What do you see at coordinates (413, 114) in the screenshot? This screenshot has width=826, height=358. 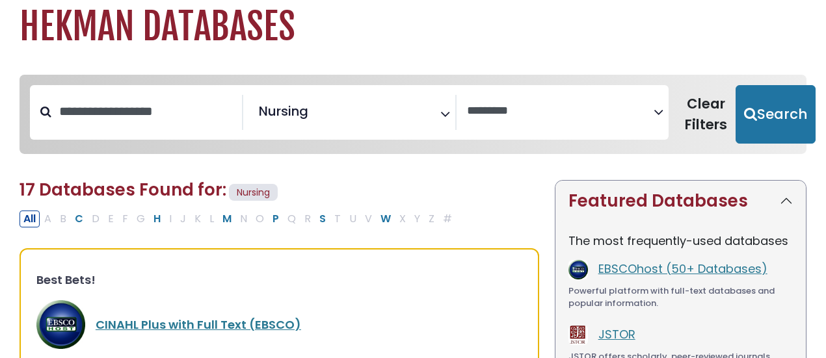 I see `nav: Search filters` at bounding box center [413, 114].